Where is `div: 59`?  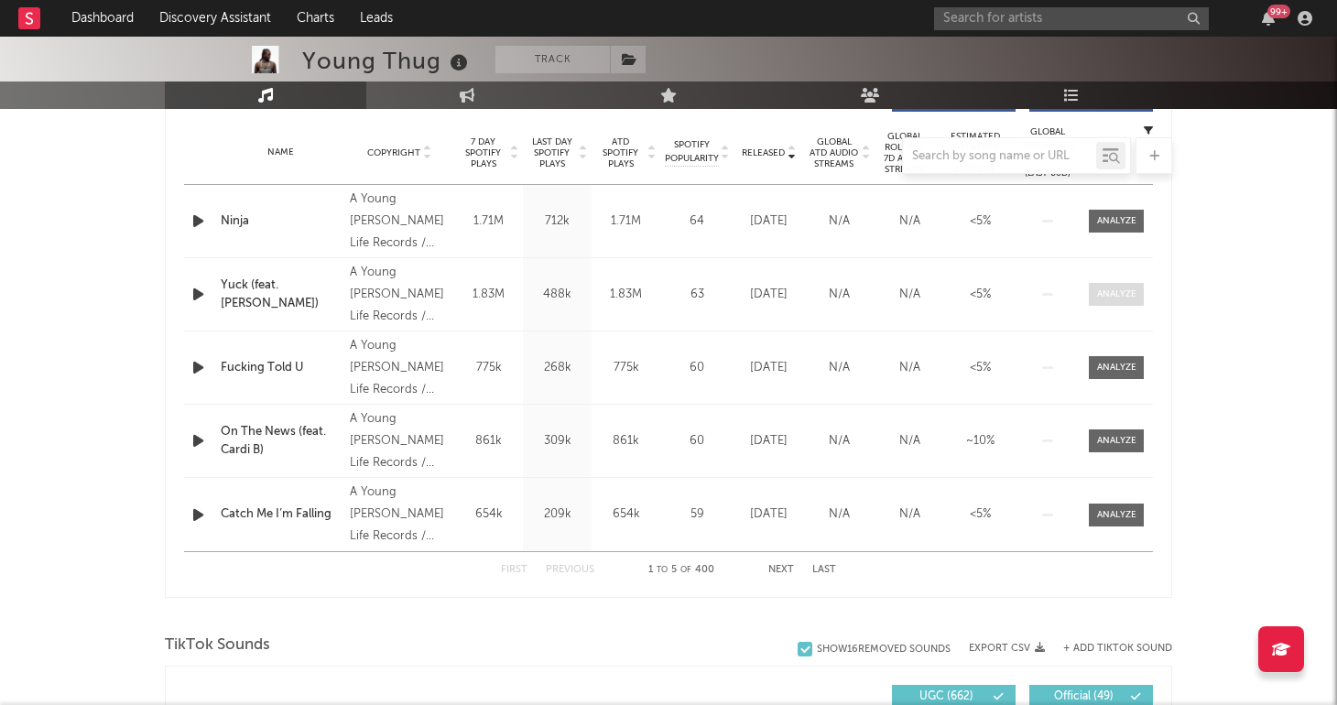 div: 59 is located at coordinates (697, 515).